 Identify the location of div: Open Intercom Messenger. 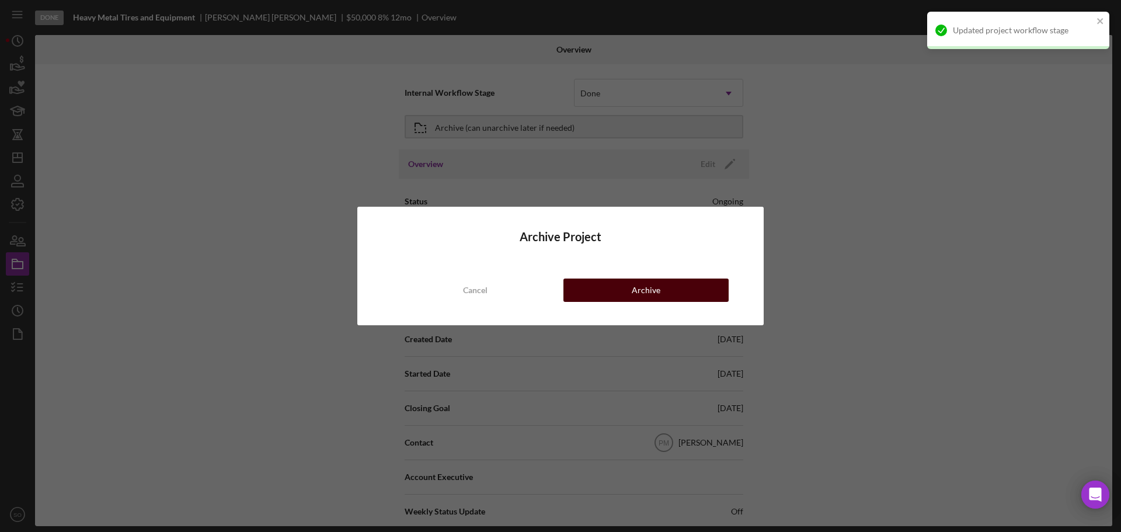
(1095, 494).